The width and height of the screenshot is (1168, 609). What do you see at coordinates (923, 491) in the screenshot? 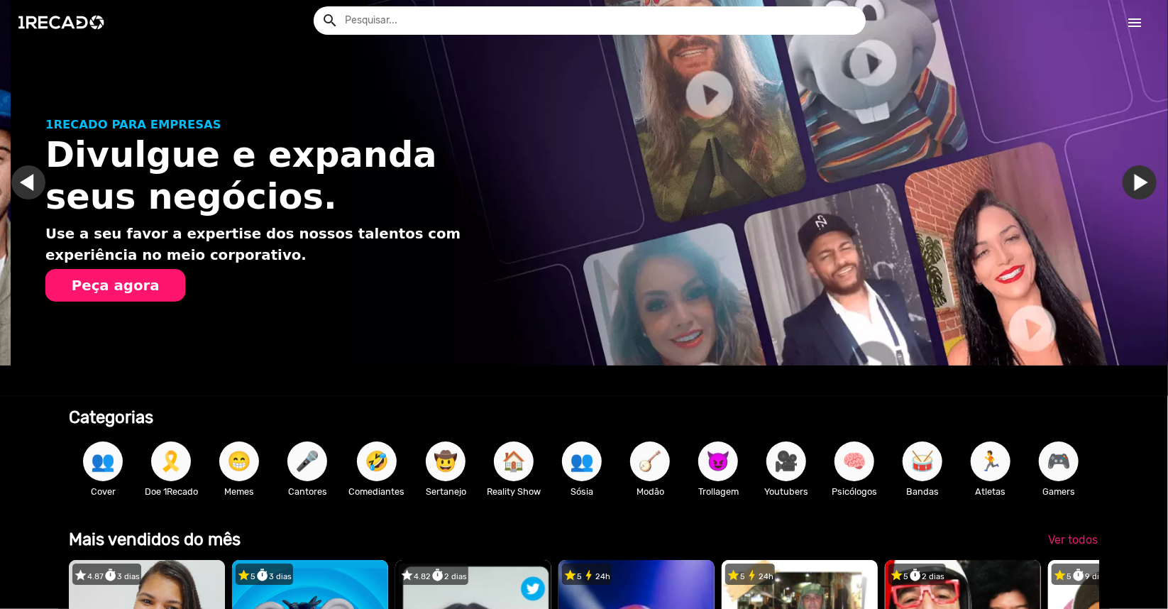
I see `p: Bandas` at bounding box center [923, 491].